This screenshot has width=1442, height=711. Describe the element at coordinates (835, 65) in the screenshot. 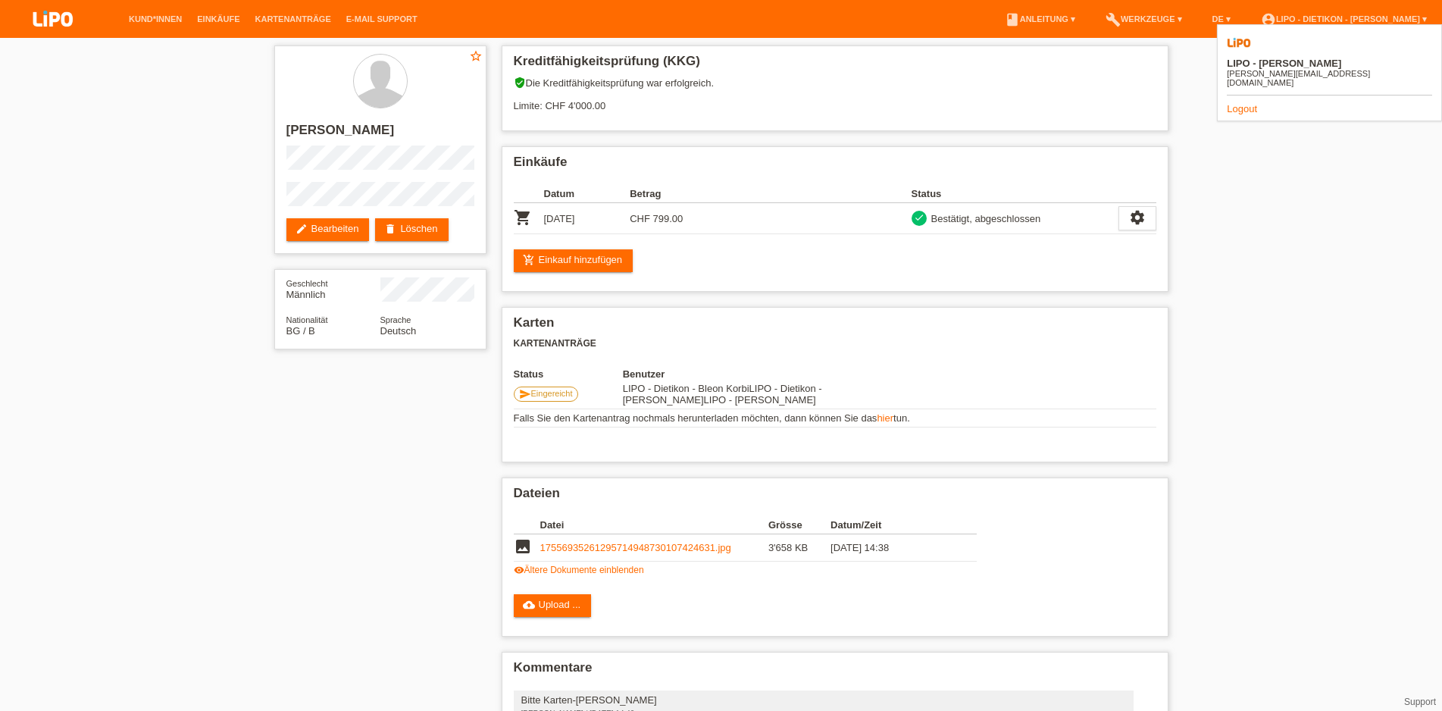

I see `h2: Kreditfähigkeitsprüfung (KKG)` at that location.